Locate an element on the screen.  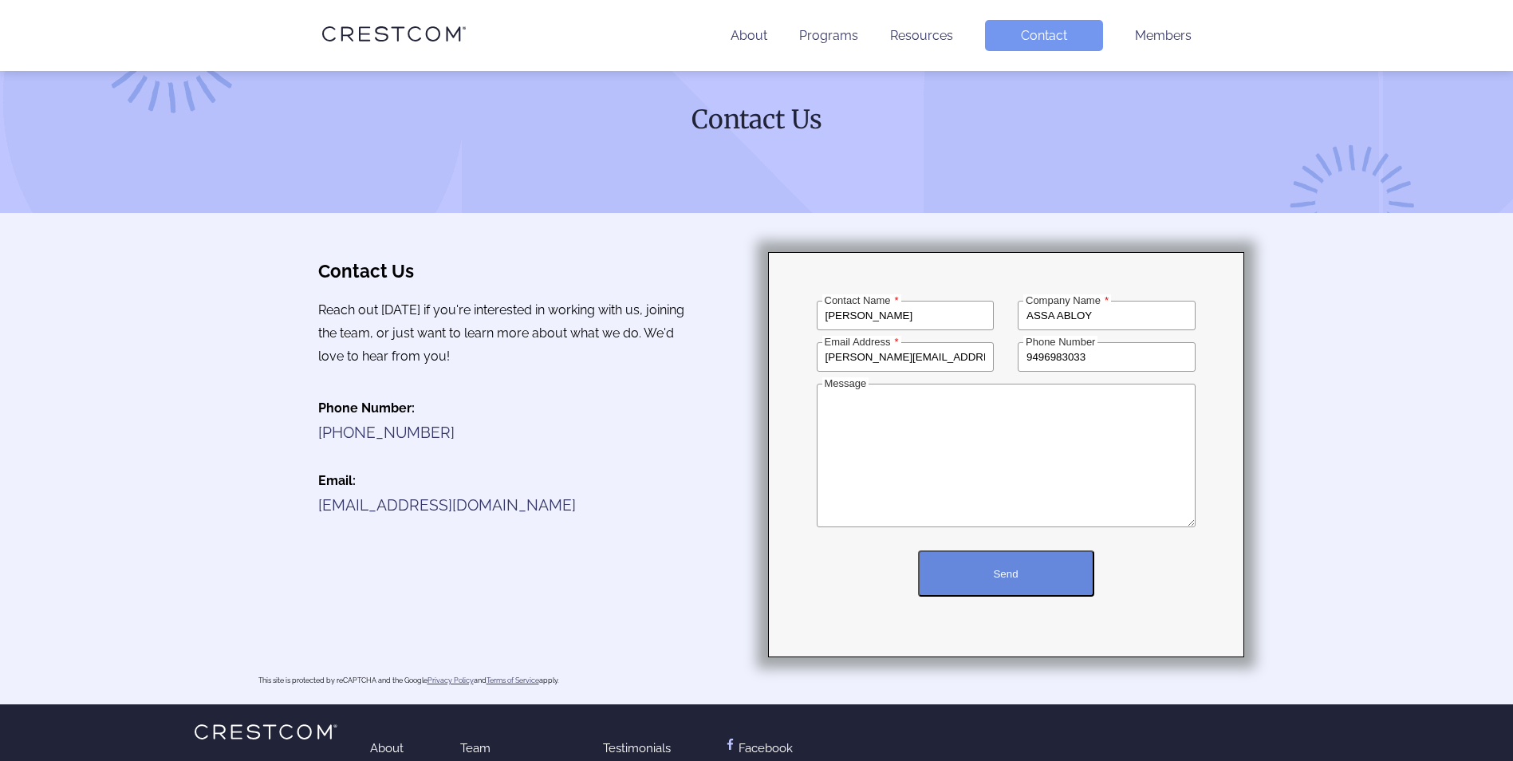
label: Email Address is located at coordinates (861, 341).